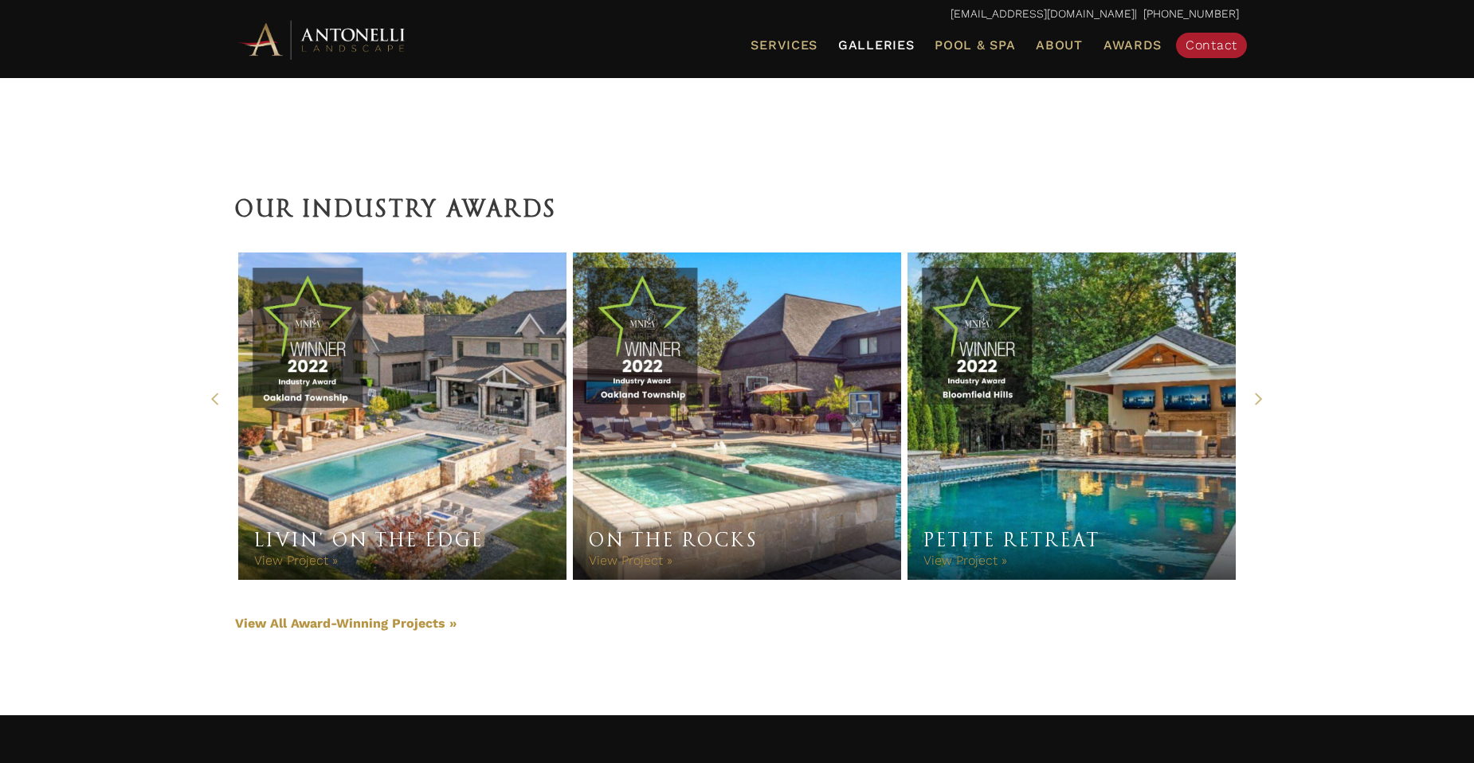  What do you see at coordinates (737, 210) in the screenshot?
I see `h2: Our Industry Awards` at bounding box center [737, 210].